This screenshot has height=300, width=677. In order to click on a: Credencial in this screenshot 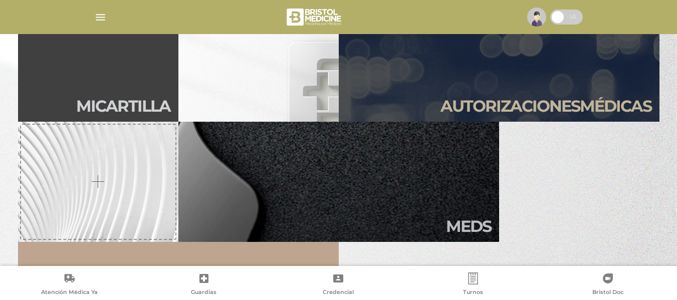, I will do `click(338, 285)`.